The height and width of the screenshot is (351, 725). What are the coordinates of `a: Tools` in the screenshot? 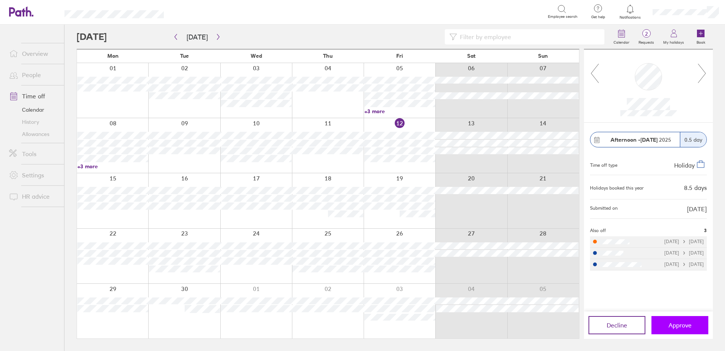 It's located at (33, 154).